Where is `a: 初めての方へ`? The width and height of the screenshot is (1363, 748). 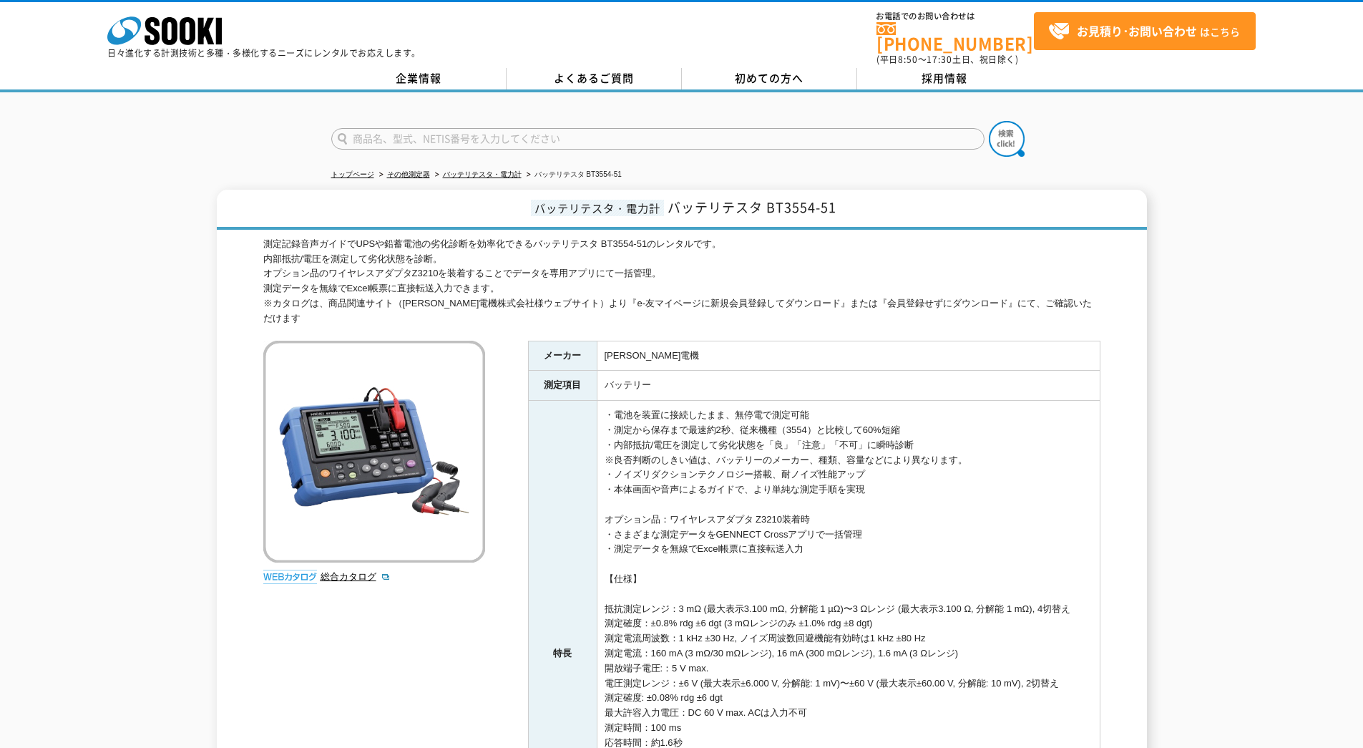 a: 初めての方へ is located at coordinates (769, 79).